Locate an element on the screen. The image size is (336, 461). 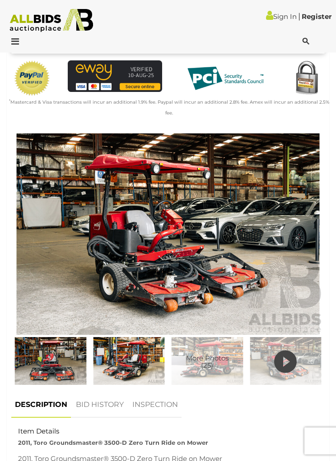
h2: Item Details is located at coordinates (168, 432).